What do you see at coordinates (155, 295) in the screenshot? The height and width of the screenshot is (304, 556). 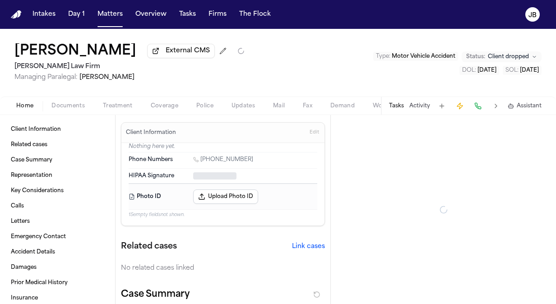 I see `h2: Case Summary` at bounding box center [155, 295].